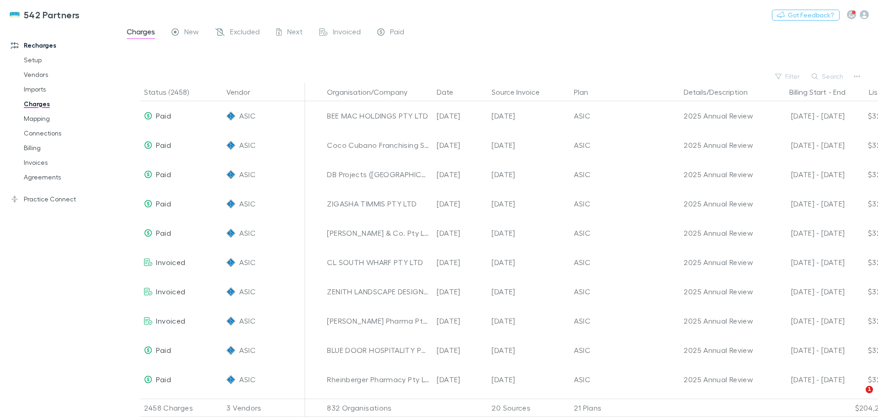  What do you see at coordinates (69, 119) in the screenshot?
I see `a: Mapping` at bounding box center [69, 119].